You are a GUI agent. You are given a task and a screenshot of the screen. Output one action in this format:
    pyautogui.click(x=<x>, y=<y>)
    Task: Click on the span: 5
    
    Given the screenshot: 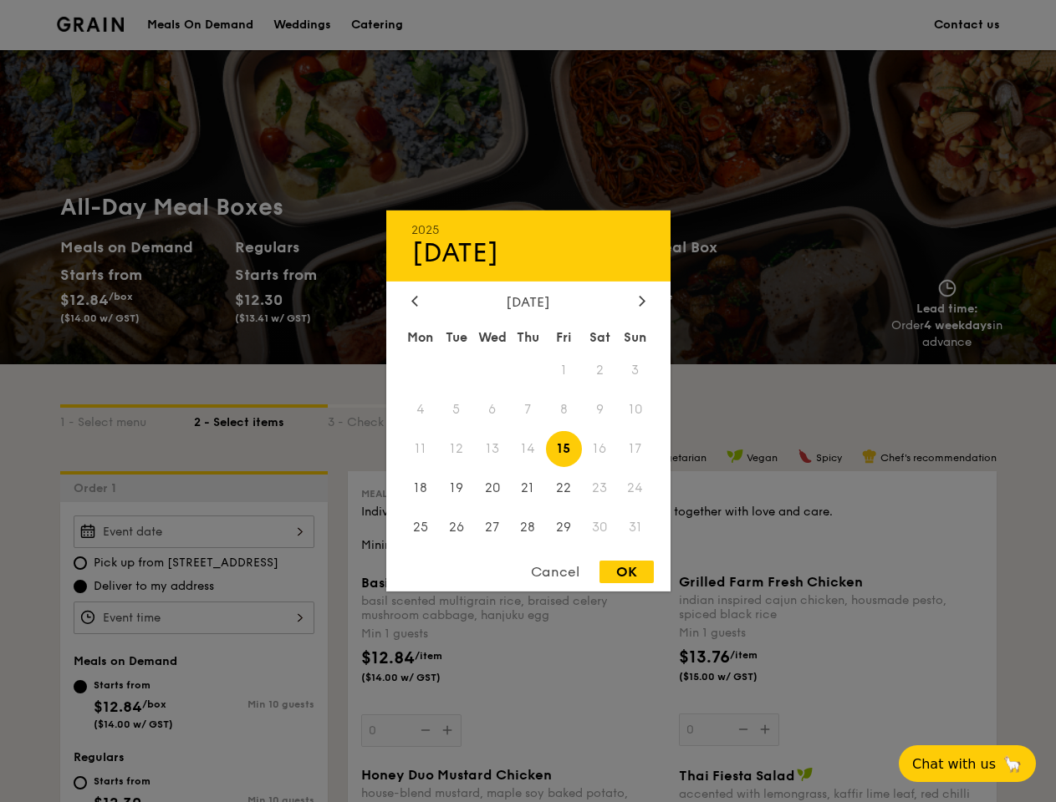 What is the action you would take?
    pyautogui.click(x=455, y=410)
    